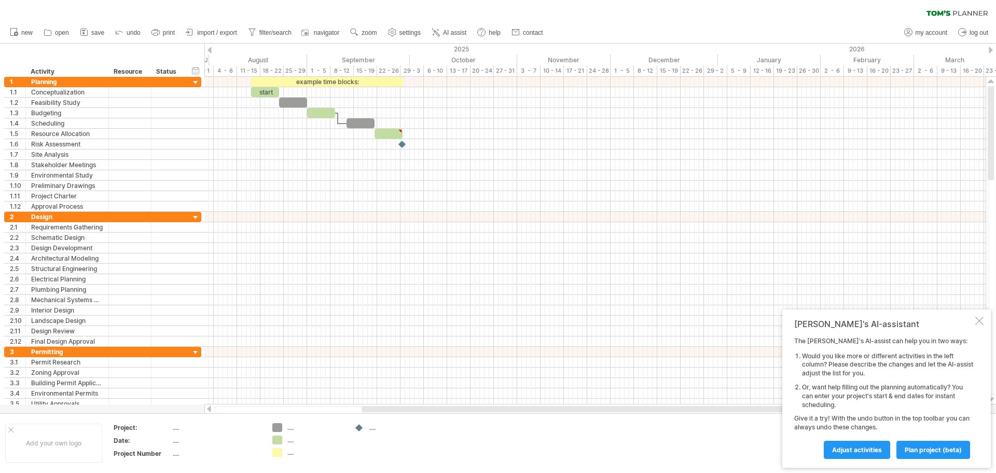 This screenshot has height=473, width=996. I want to click on a: print, so click(163, 33).